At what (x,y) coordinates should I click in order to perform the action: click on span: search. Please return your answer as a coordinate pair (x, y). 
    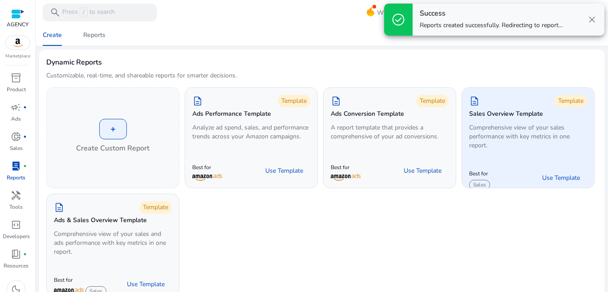
    Looking at the image, I should click on (55, 12).